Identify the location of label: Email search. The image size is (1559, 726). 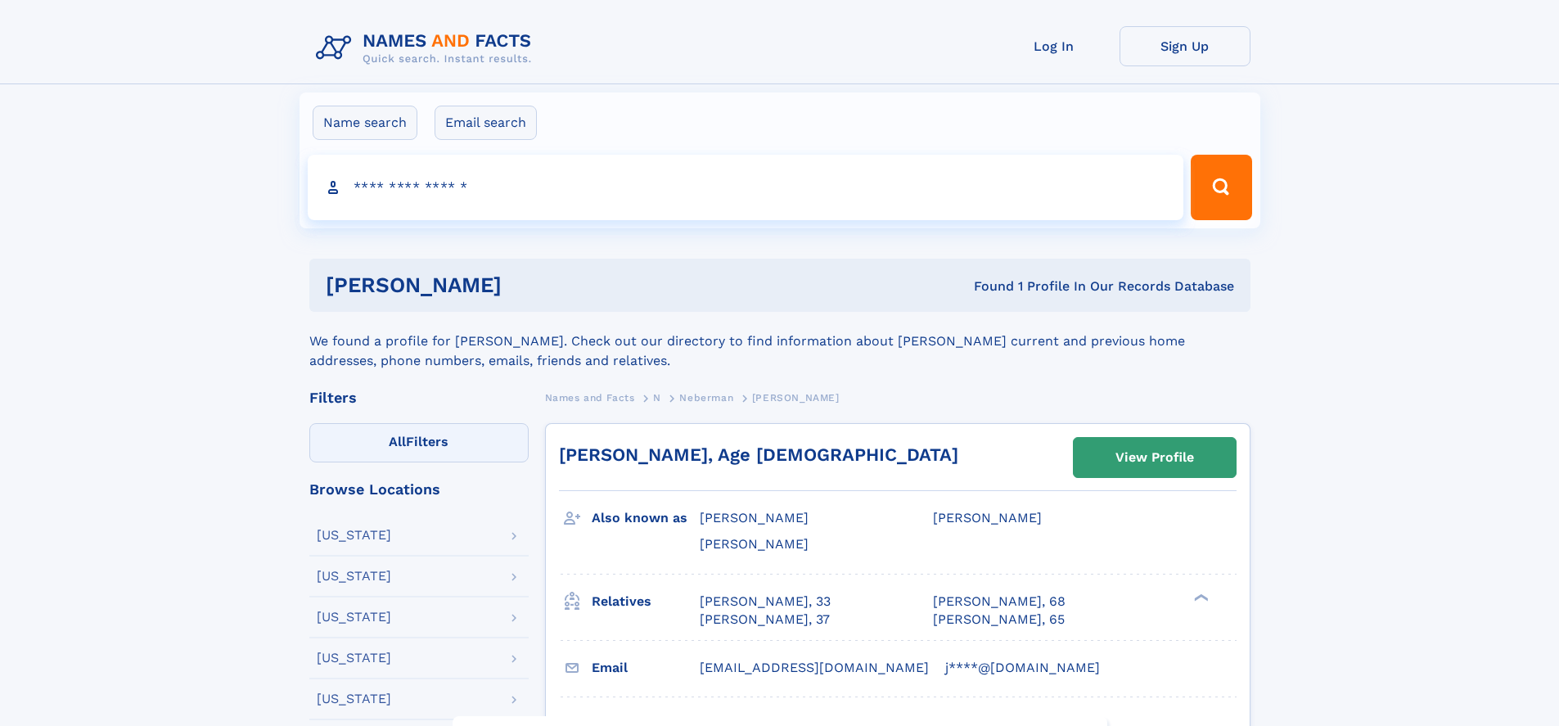
(485, 123).